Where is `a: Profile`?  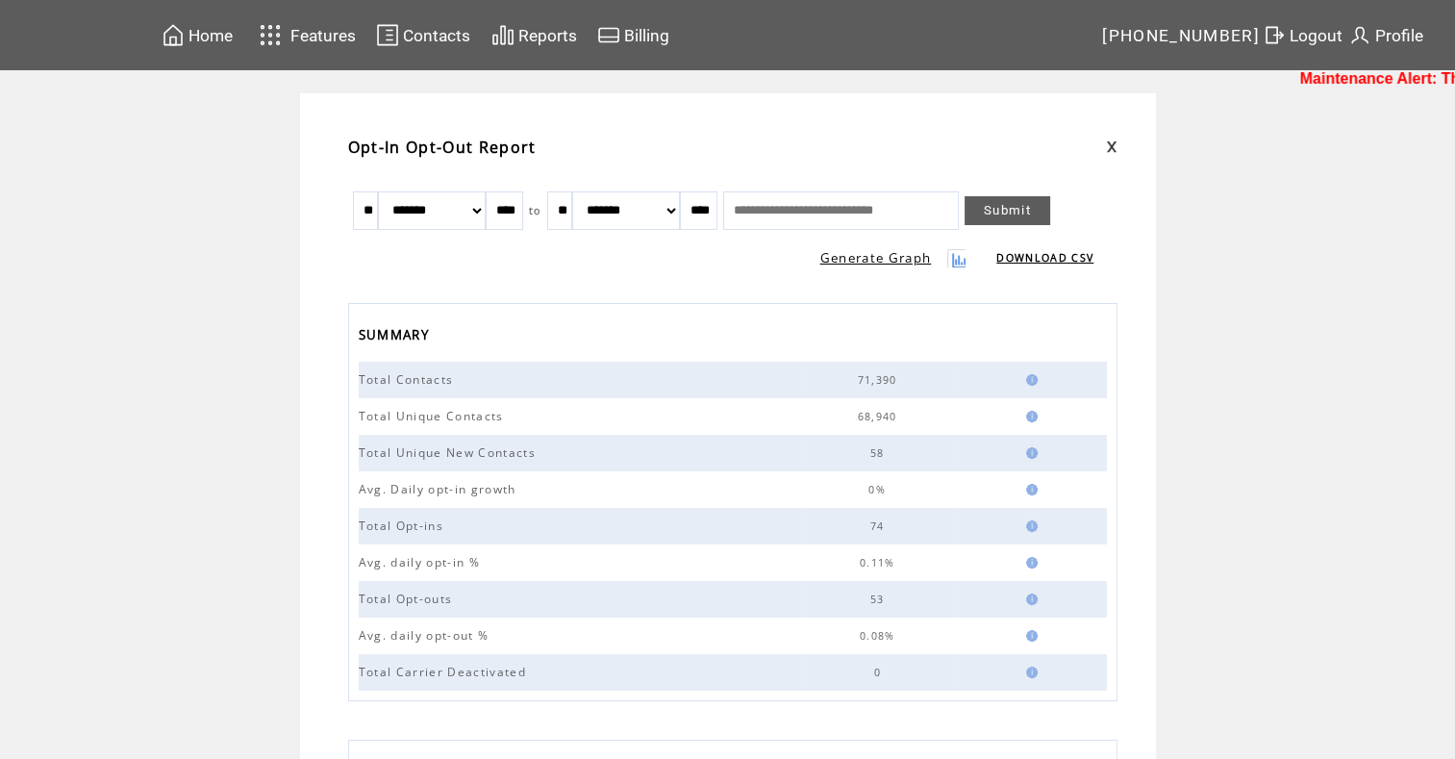
a: Profile is located at coordinates (1386, 35).